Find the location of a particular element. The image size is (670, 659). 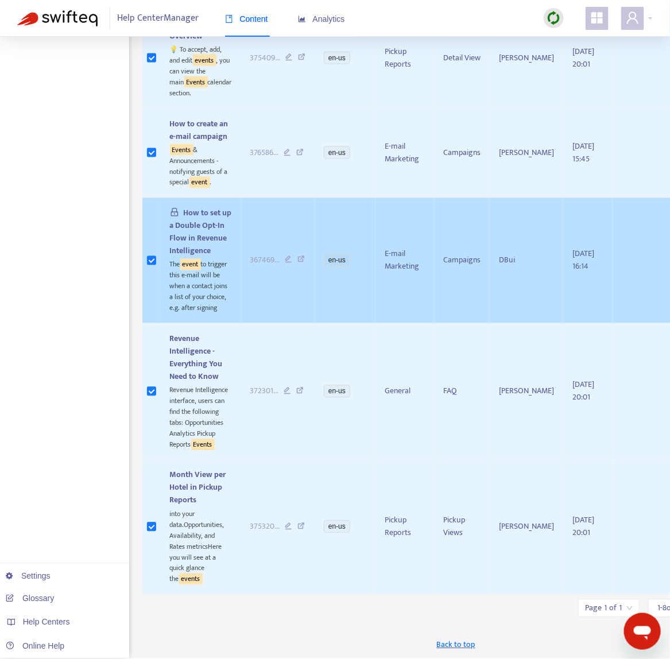

span: Content is located at coordinates (246, 19).